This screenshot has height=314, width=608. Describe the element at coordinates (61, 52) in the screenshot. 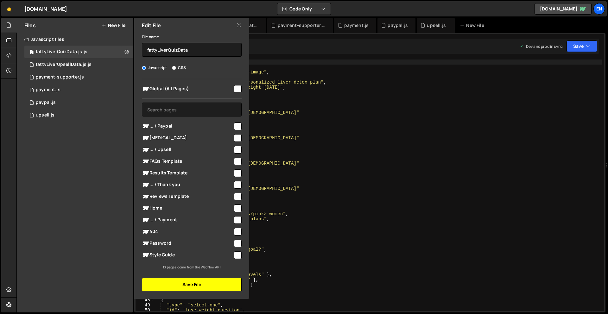

I see `div: fattyLiverQuizData.js.js` at that location.